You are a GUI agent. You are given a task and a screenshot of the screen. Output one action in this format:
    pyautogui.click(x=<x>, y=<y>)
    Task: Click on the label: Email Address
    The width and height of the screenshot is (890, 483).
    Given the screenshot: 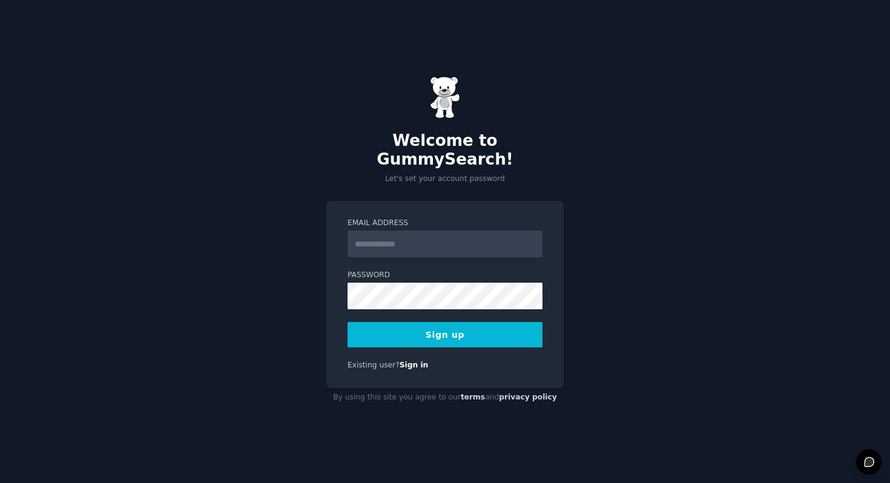 What is the action you would take?
    pyautogui.click(x=445, y=223)
    